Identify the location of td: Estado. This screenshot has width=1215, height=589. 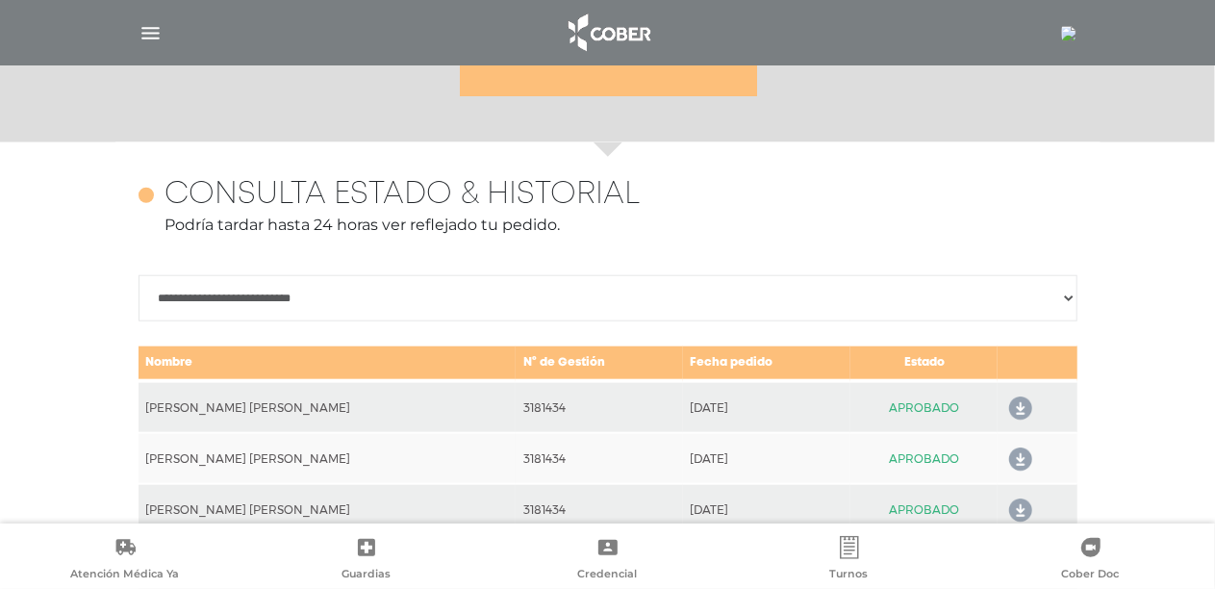
(923, 363).